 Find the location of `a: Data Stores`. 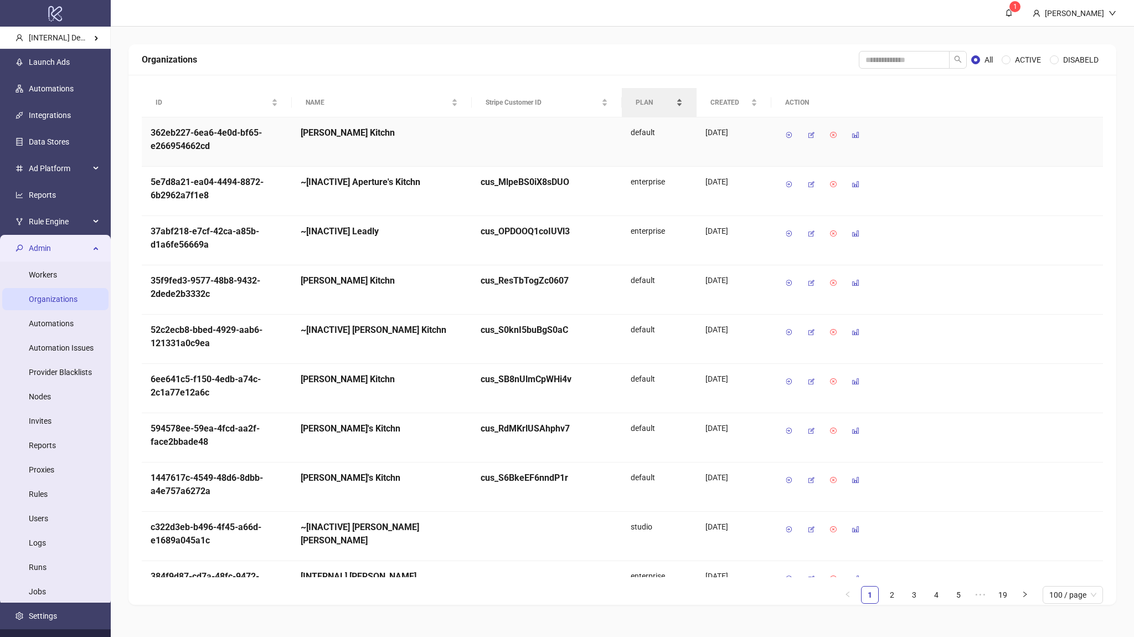

a: Data Stores is located at coordinates (49, 142).